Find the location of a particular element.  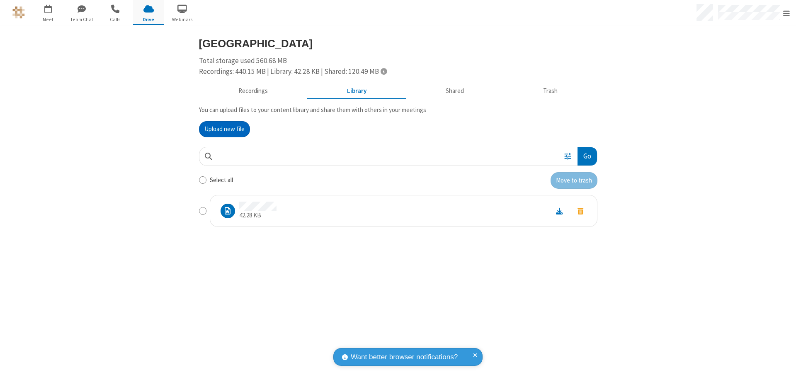

button: Content library is located at coordinates (357, 91).